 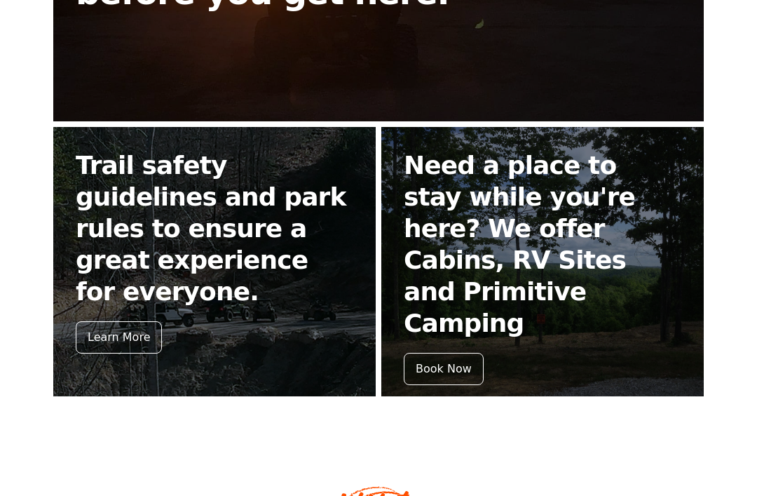 What do you see at coordinates (215, 228) in the screenshot?
I see `h2: Trail safety guidelines and park rules to ensure a great experience for everyone.` at bounding box center [215, 228].